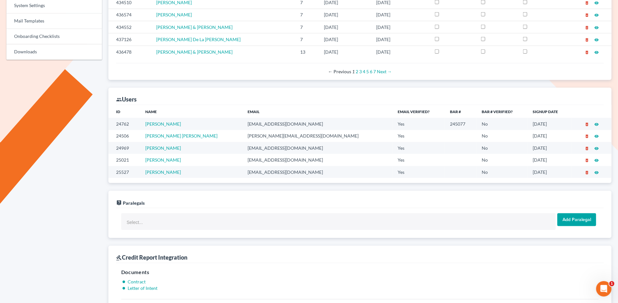  What do you see at coordinates (126, 99) in the screenshot?
I see `div: Users` at bounding box center [126, 99].